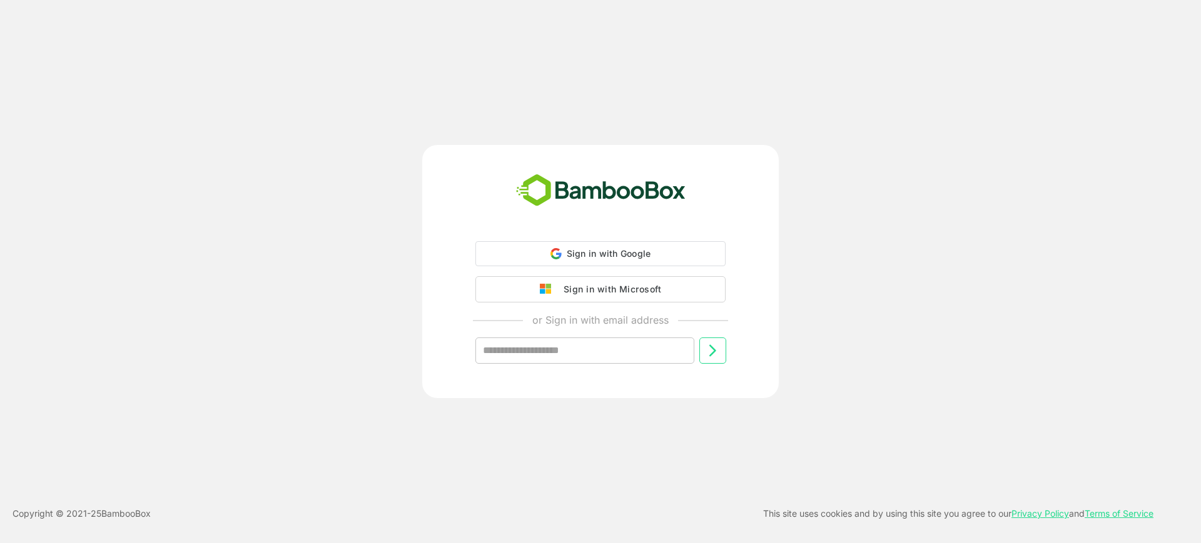 The width and height of the screenshot is (1201, 543). What do you see at coordinates (600, 191) in the screenshot?
I see `img: bamboobox` at bounding box center [600, 191].